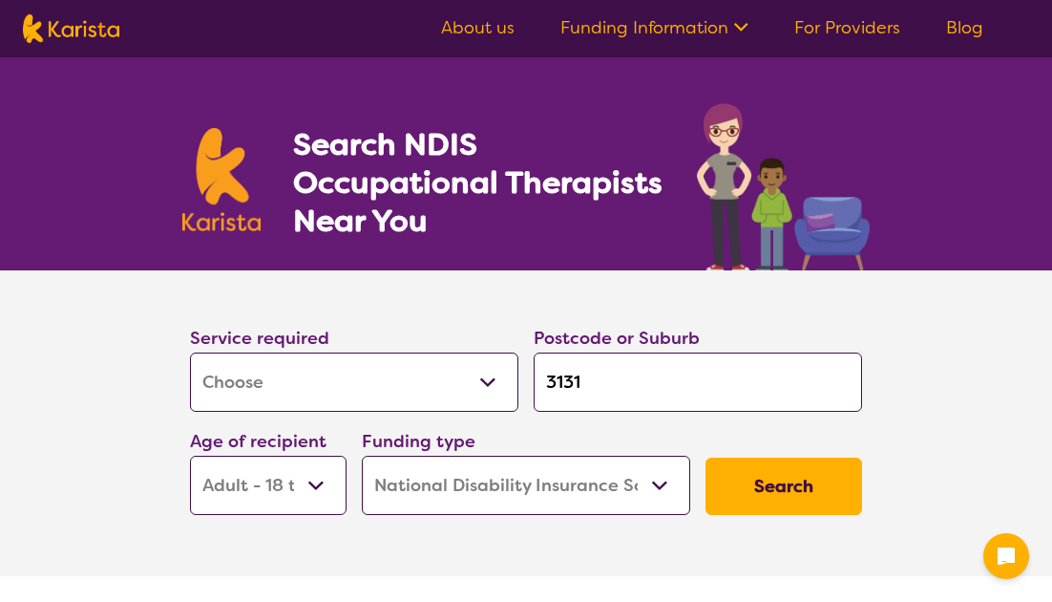 The height and width of the screenshot is (602, 1052). What do you see at coordinates (260, 338) in the screenshot?
I see `label: Service required` at bounding box center [260, 338].